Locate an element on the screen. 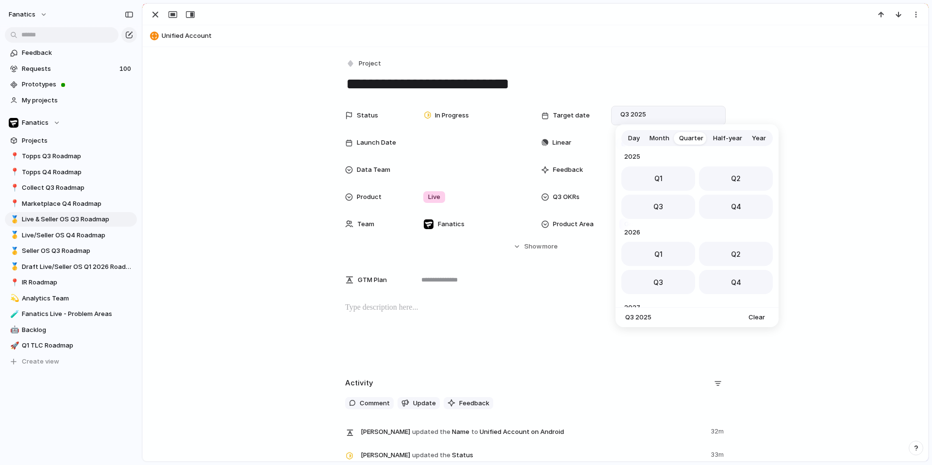 The width and height of the screenshot is (932, 465). span: Half-year is located at coordinates (728, 138).